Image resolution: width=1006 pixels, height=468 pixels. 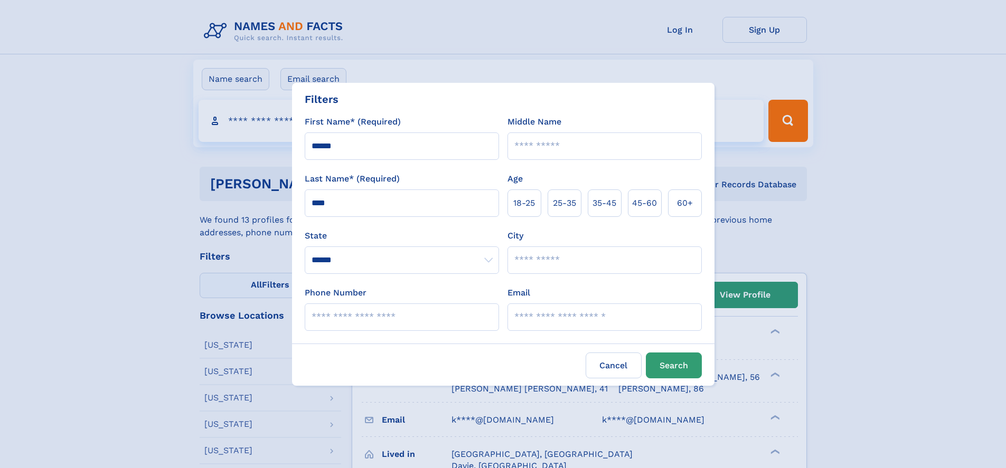 What do you see at coordinates (644, 203) in the screenshot?
I see `span: 45‑60` at bounding box center [644, 203].